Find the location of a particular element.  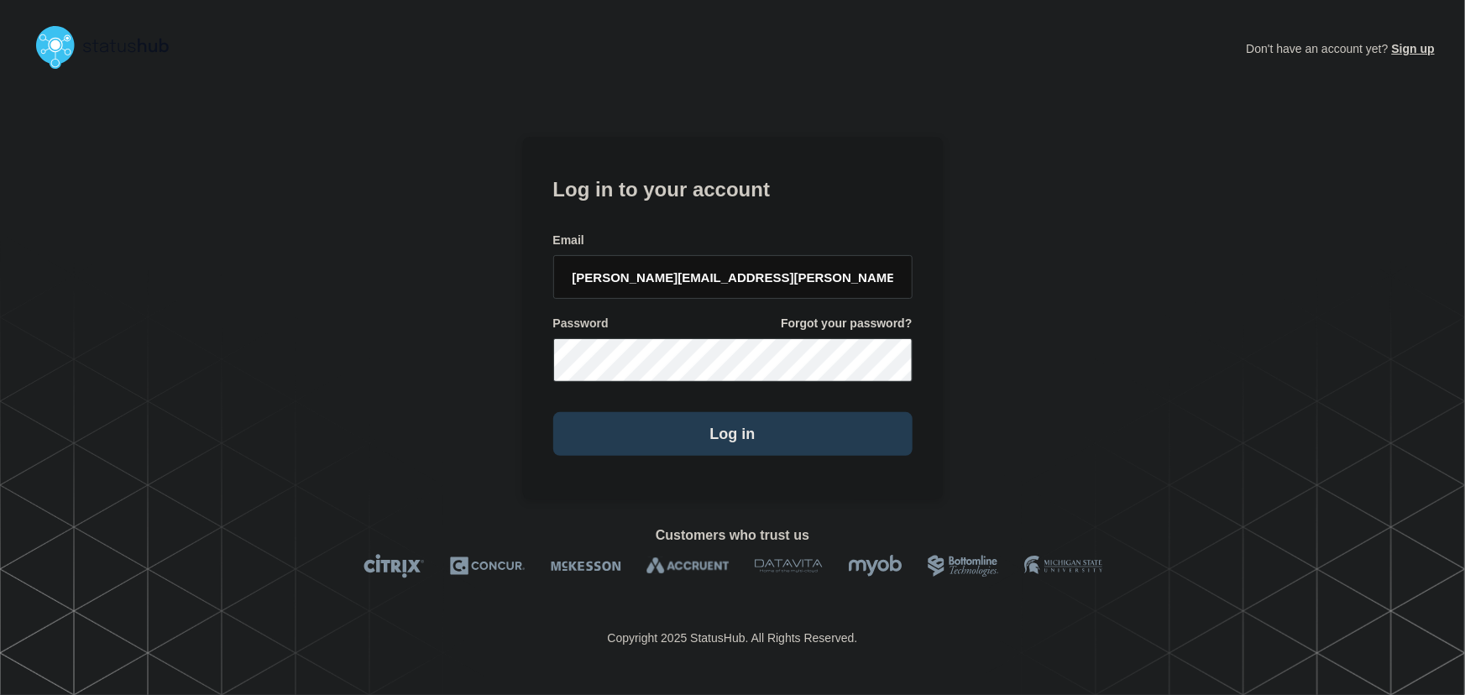

h2: Customers who trust us is located at coordinates (732, 536).